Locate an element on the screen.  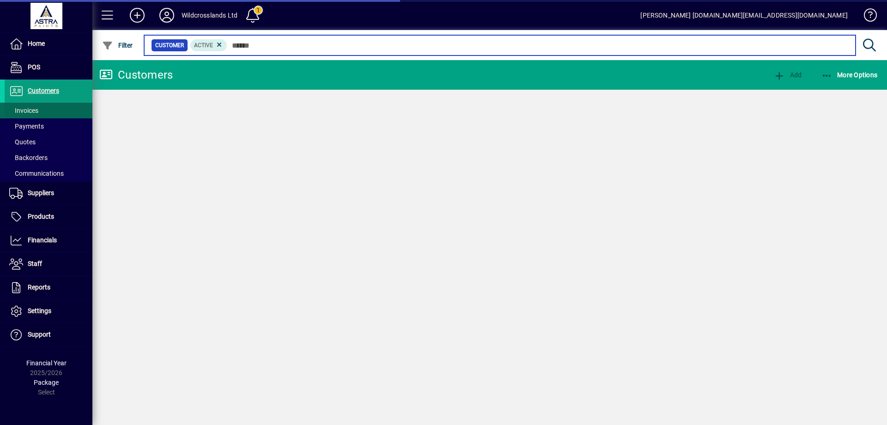
a: Staff is located at coordinates (49, 264).